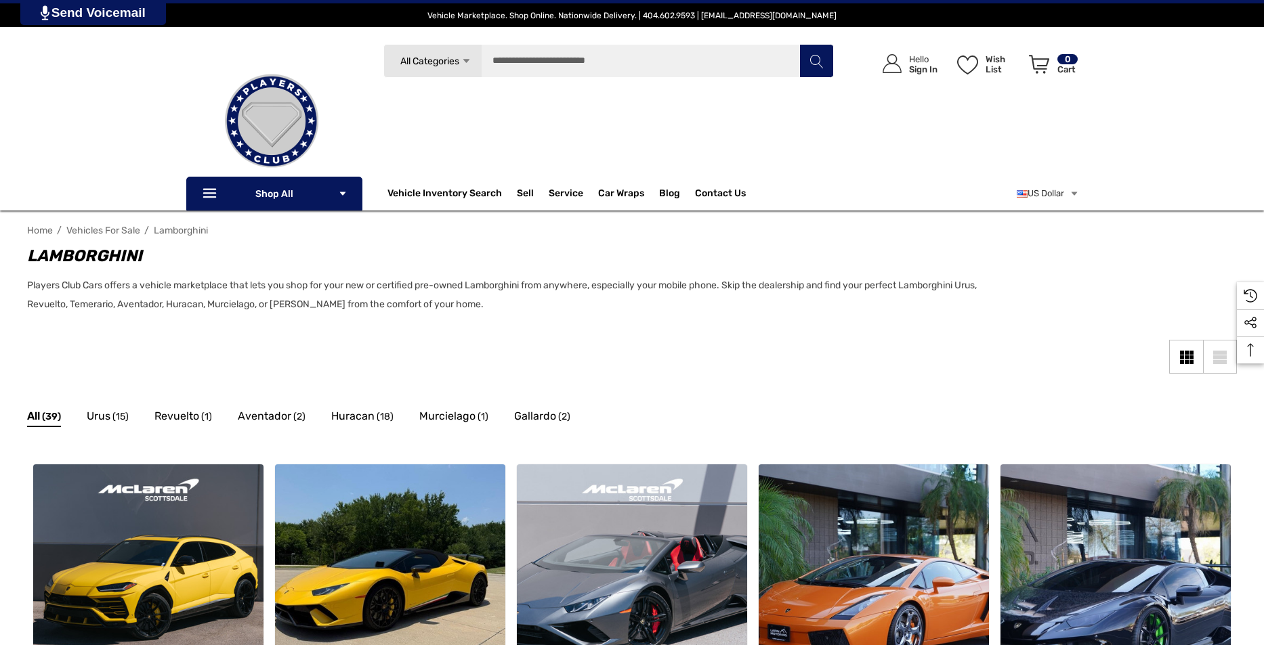 Image resolution: width=1264 pixels, height=645 pixels. I want to click on a: Grid View, so click(1186, 357).